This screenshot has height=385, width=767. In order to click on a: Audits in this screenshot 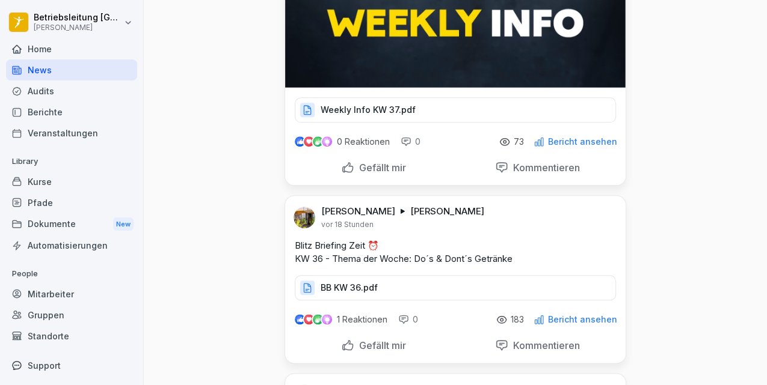, I will do `click(72, 91)`.